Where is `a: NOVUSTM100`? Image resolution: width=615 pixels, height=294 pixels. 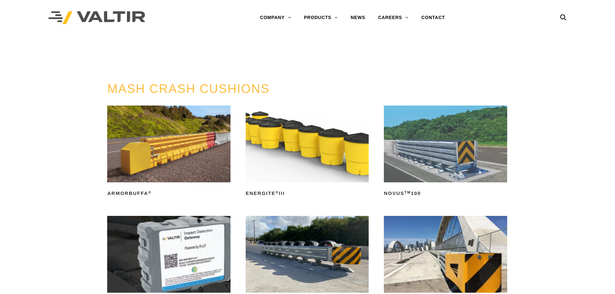 a: NOVUSTM100 is located at coordinates (446, 152).